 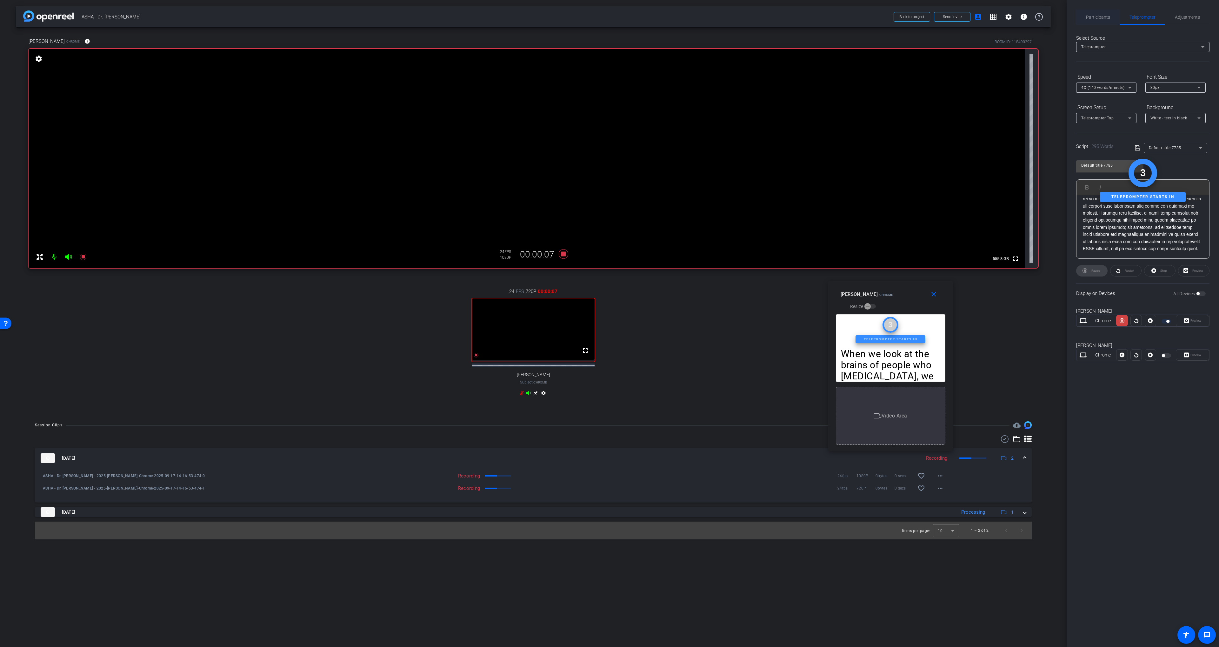 What do you see at coordinates (548, 292) in the screenshot?
I see `span: 00:00:07` at bounding box center [548, 292].